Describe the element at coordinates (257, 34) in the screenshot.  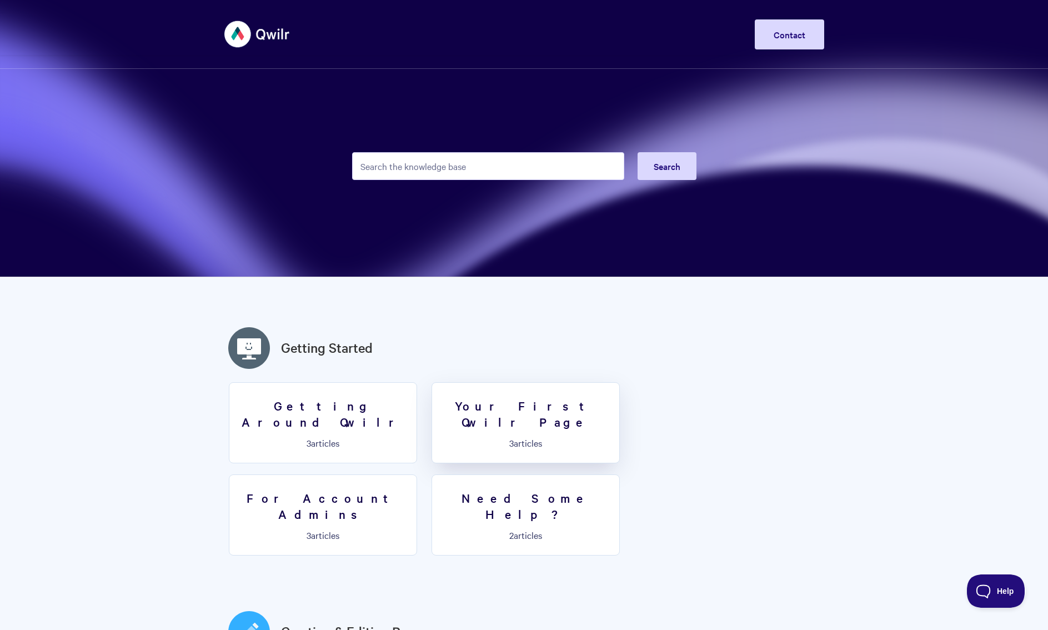
I see `img: Qwilr Help Center` at that location.